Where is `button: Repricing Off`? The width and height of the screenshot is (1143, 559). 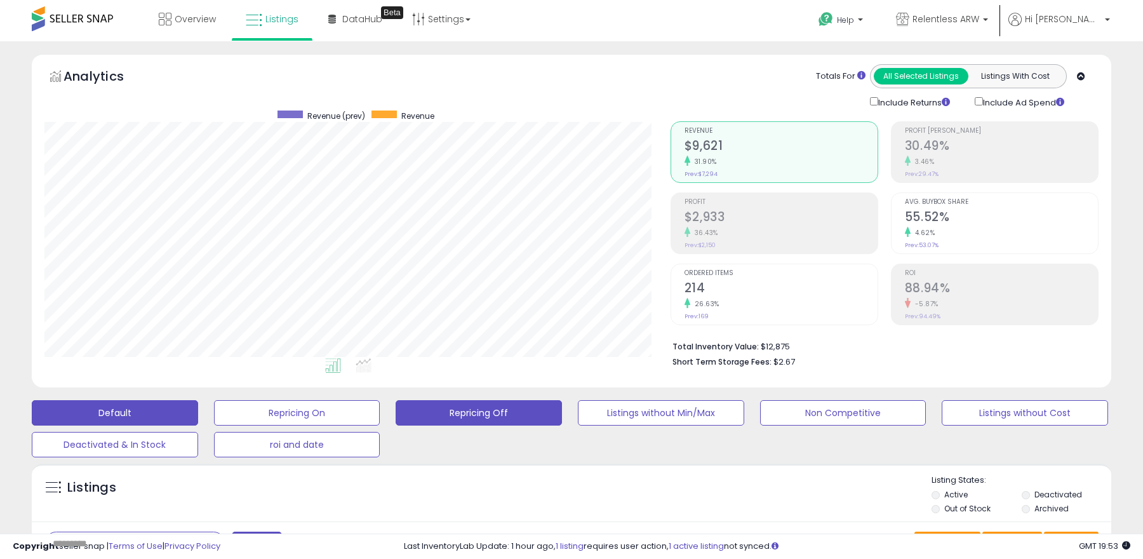
button: Repricing Off is located at coordinates (479, 413).